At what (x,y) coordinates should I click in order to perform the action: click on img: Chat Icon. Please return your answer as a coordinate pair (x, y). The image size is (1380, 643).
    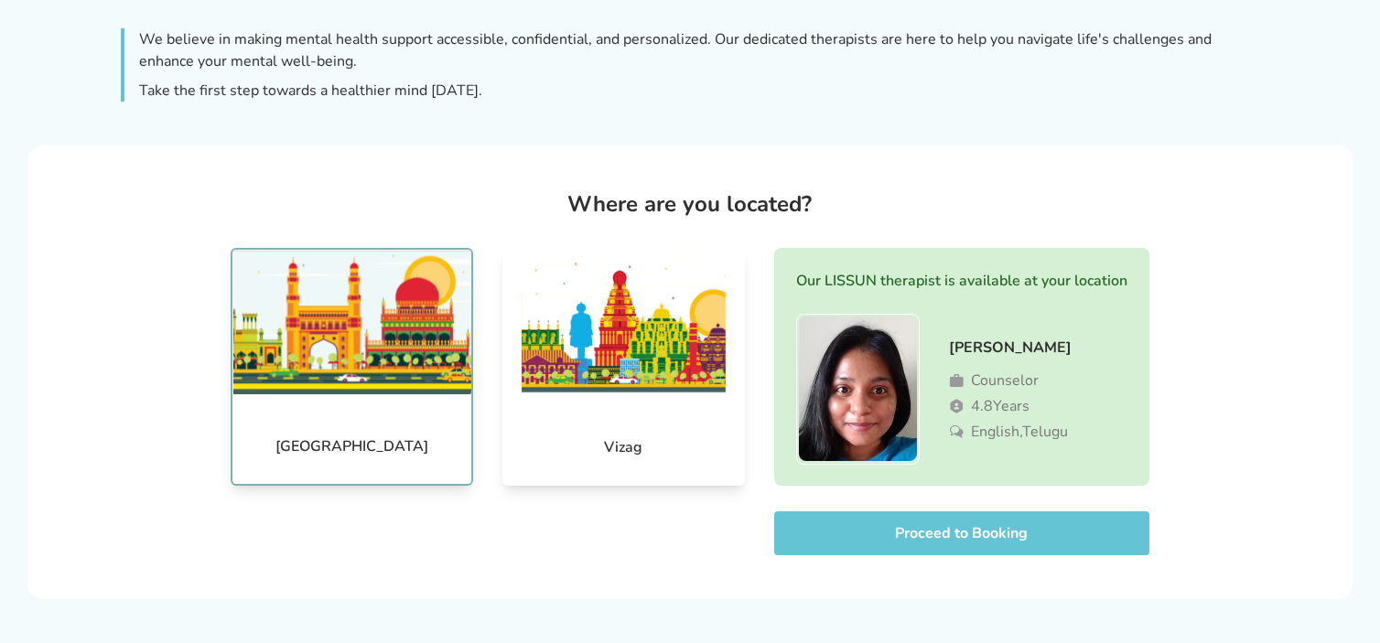
    Looking at the image, I should click on (956, 432).